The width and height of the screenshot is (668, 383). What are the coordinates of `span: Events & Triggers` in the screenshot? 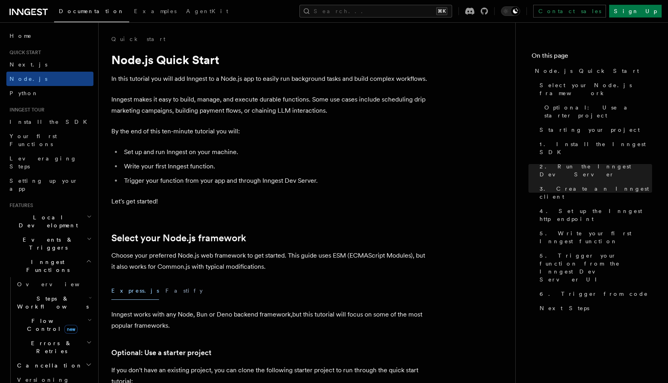 It's located at (47, 243).